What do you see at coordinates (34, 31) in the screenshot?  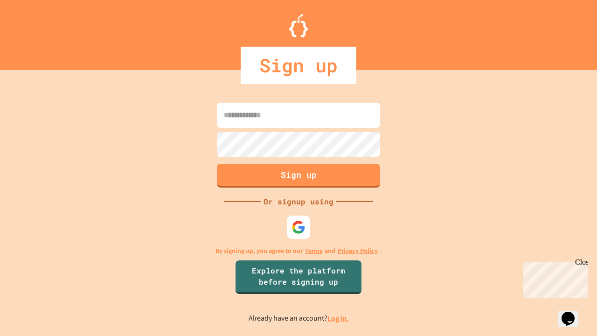 I see `div: Chat with us now!Close` at bounding box center [34, 31].